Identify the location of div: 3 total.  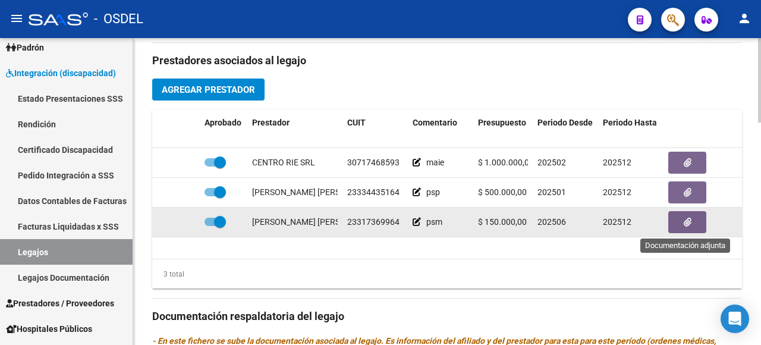
(168, 274).